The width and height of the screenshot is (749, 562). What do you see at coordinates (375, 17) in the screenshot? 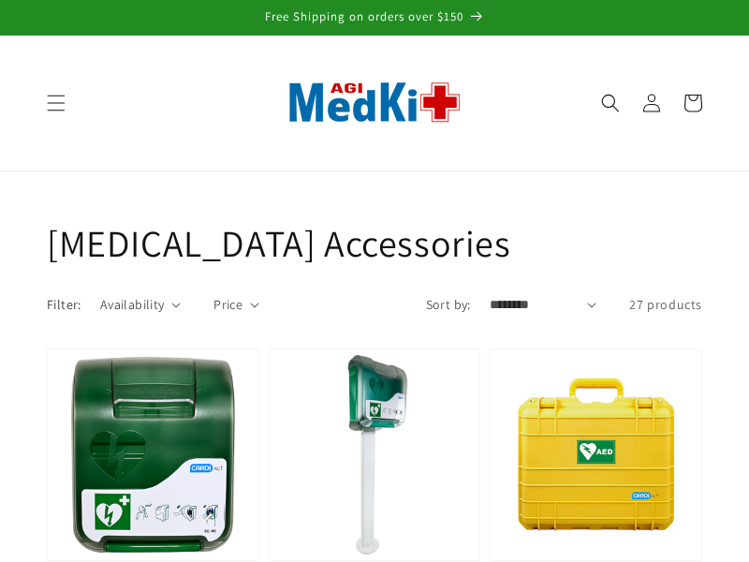
I see `p: Free Shipping on orders over $150` at bounding box center [375, 17].